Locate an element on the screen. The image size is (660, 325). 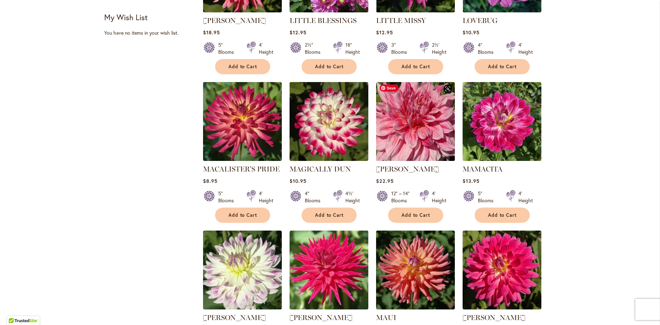
span: $18.95 is located at coordinates (212, 32).